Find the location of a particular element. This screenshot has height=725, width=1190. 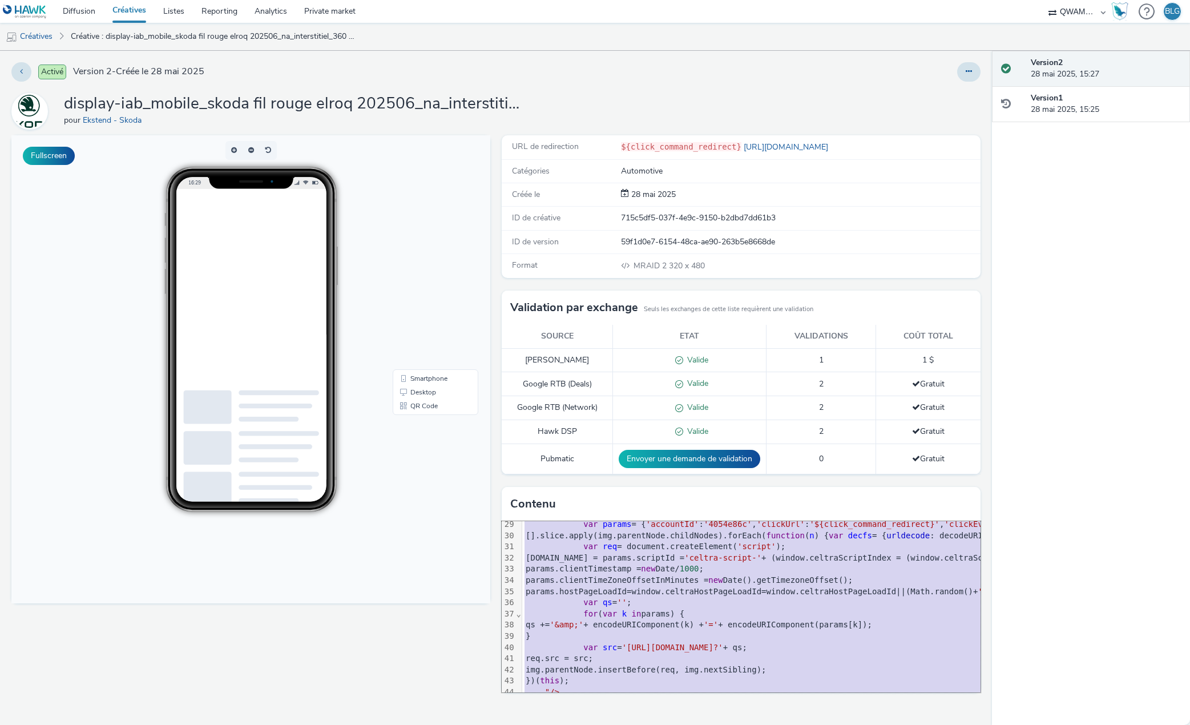

button: Fullscreen is located at coordinates (49, 156).